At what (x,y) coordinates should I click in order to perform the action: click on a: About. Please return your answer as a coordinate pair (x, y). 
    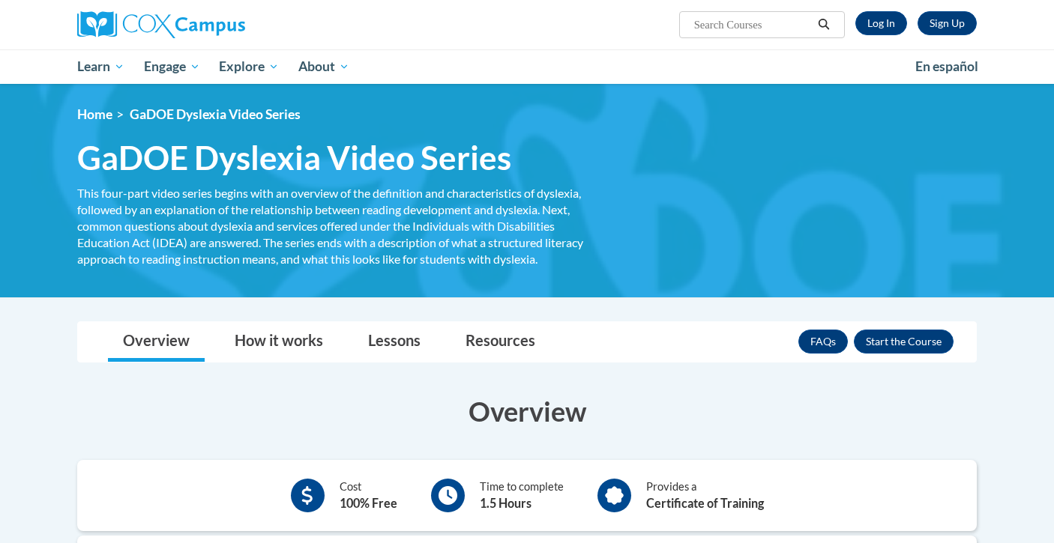
    Looking at the image, I should click on (324, 67).